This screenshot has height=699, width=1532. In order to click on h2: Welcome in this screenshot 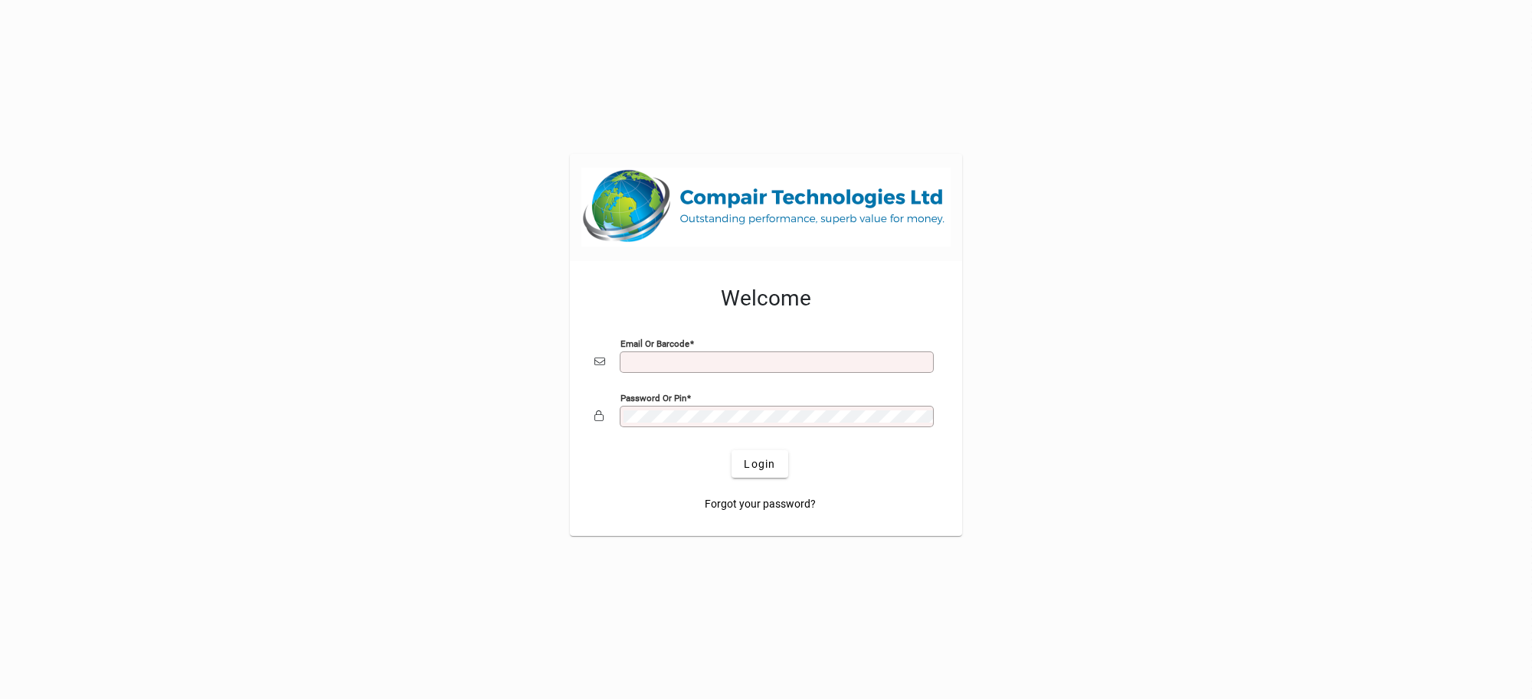, I will do `click(766, 299)`.